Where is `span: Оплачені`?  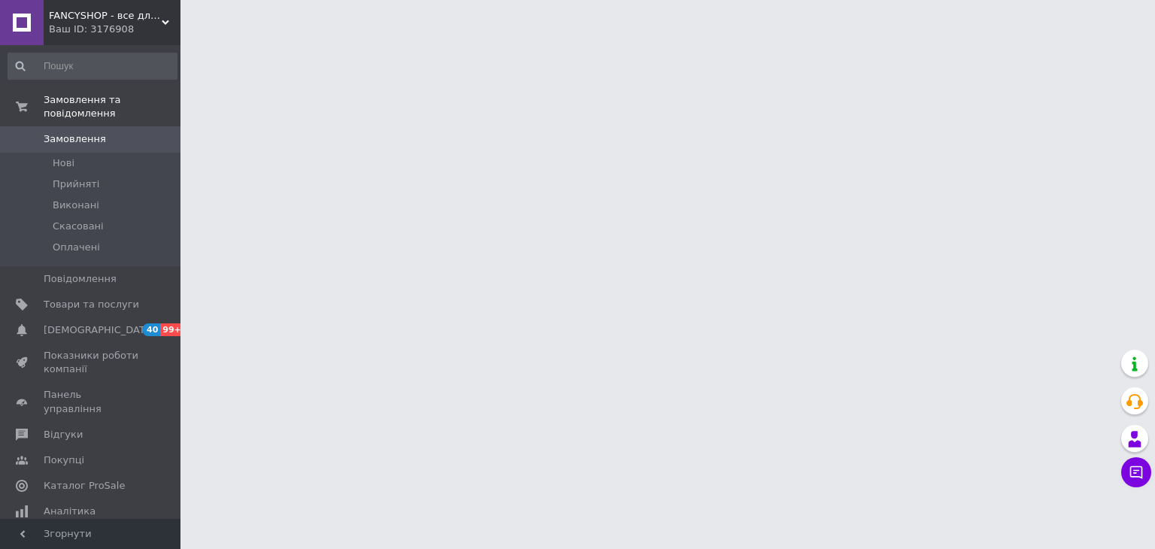 span: Оплачені is located at coordinates (76, 247).